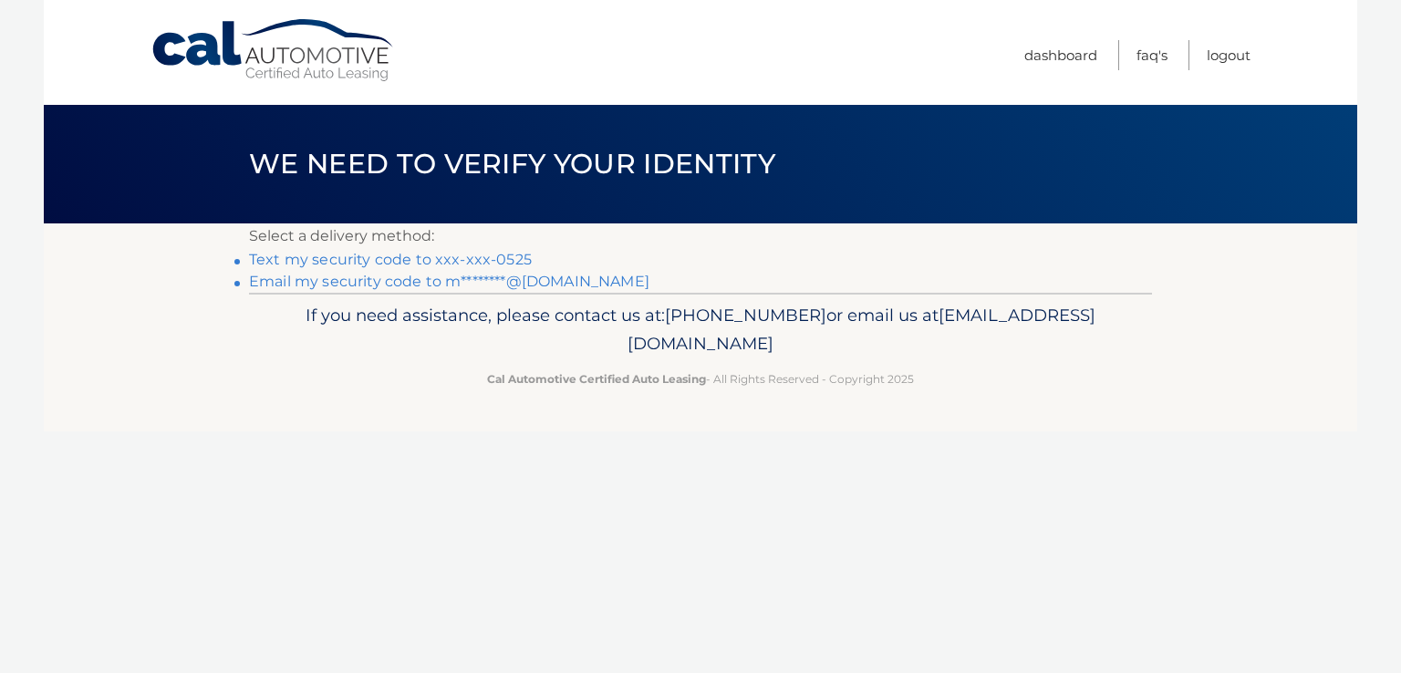 The height and width of the screenshot is (673, 1401). What do you see at coordinates (512, 163) in the screenshot?
I see `span: We need to verify your identity` at bounding box center [512, 163].